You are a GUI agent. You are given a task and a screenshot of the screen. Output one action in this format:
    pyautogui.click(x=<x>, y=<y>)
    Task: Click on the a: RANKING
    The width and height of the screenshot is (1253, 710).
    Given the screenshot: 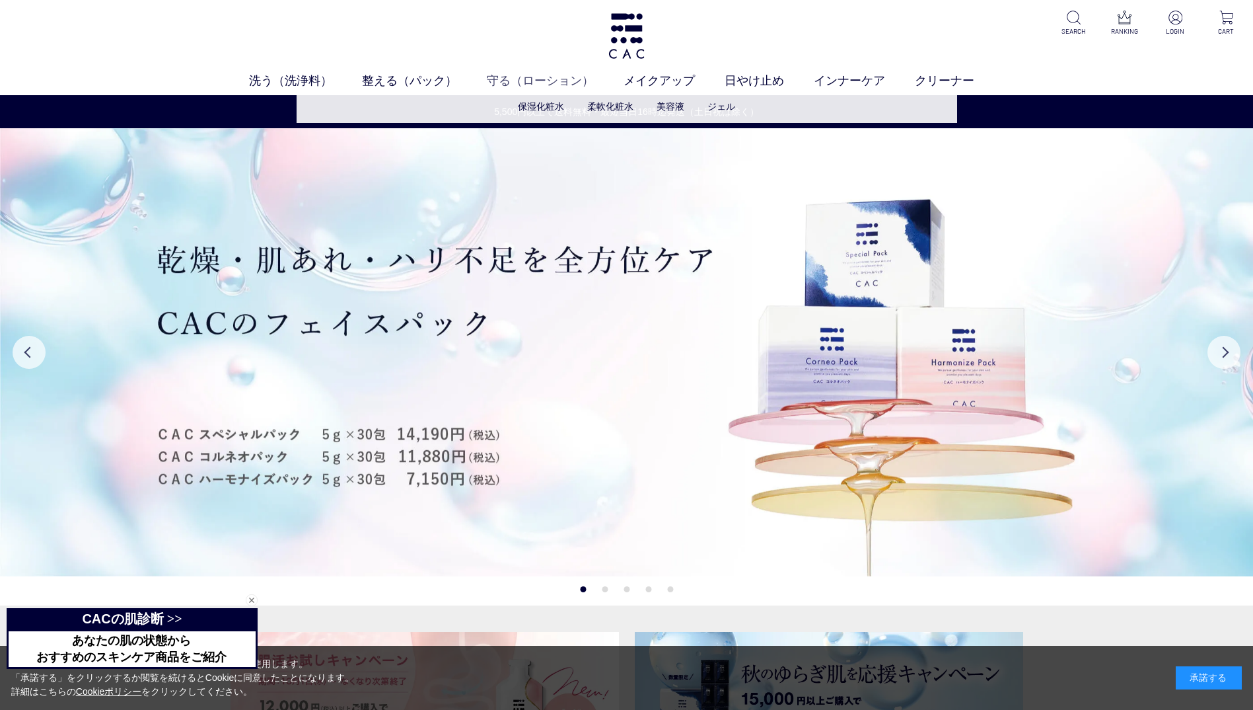 What is the action you would take?
    pyautogui.click(x=1125, y=23)
    